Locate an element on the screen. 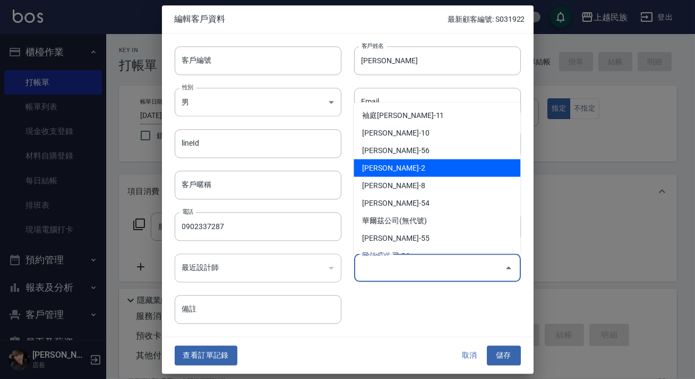  div: 男 is located at coordinates (258, 102).